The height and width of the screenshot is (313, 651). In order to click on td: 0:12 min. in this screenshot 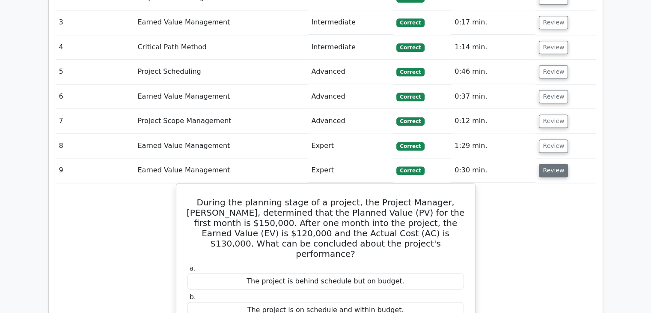, I will do `click(493, 121)`.